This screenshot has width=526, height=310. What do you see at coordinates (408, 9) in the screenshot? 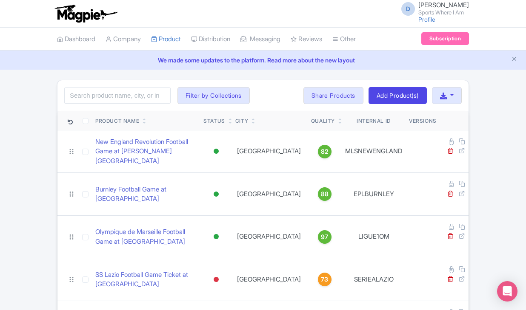
I see `span: D` at bounding box center [408, 9].